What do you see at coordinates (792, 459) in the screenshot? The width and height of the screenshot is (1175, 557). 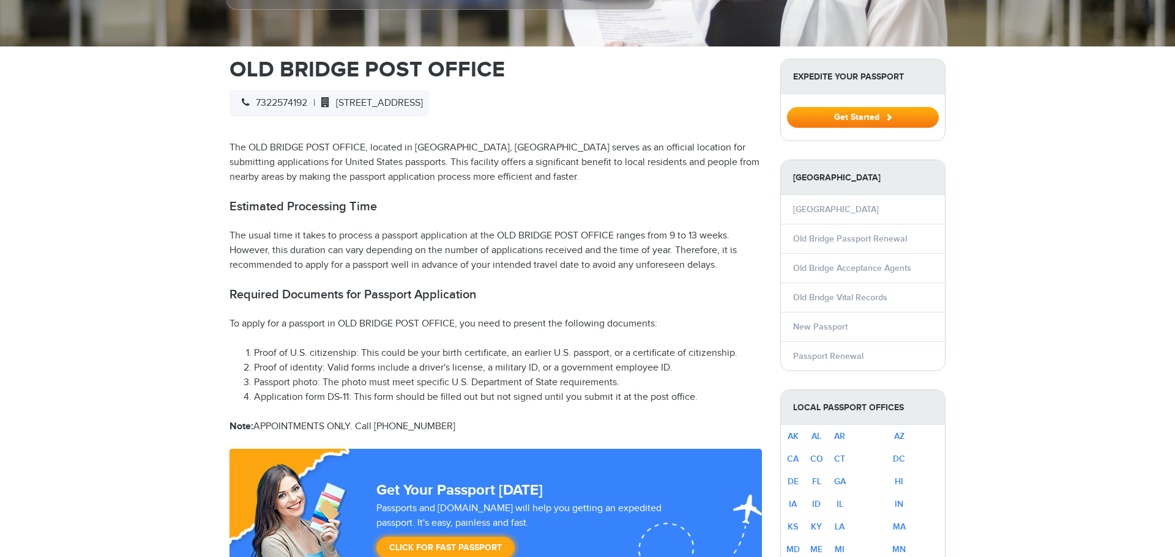 I see `a: CA` at bounding box center [792, 459].